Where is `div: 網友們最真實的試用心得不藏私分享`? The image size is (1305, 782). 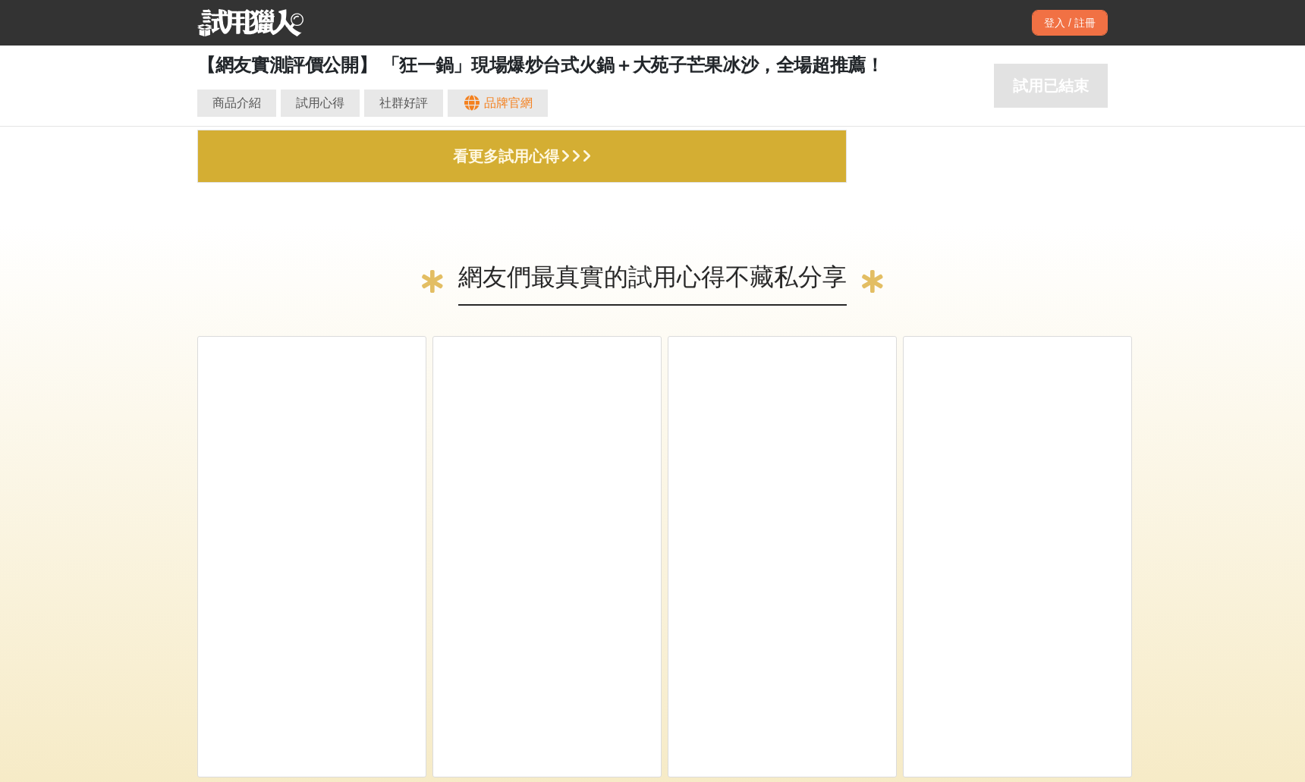
div: 網友們最真實的試用心得不藏私分享 is located at coordinates (652, 282).